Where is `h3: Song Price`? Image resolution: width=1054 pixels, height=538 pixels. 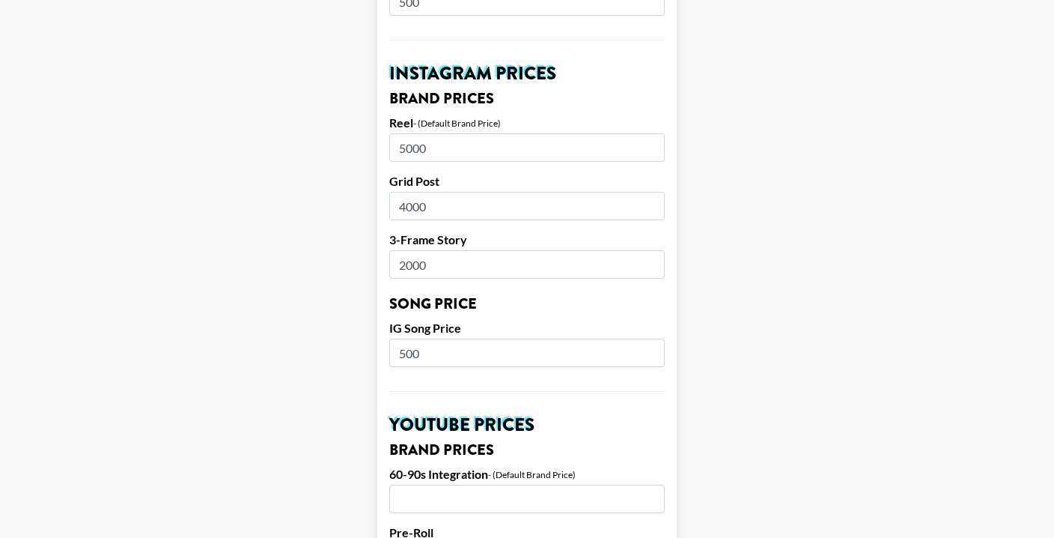
h3: Song Price is located at coordinates (527, 304).